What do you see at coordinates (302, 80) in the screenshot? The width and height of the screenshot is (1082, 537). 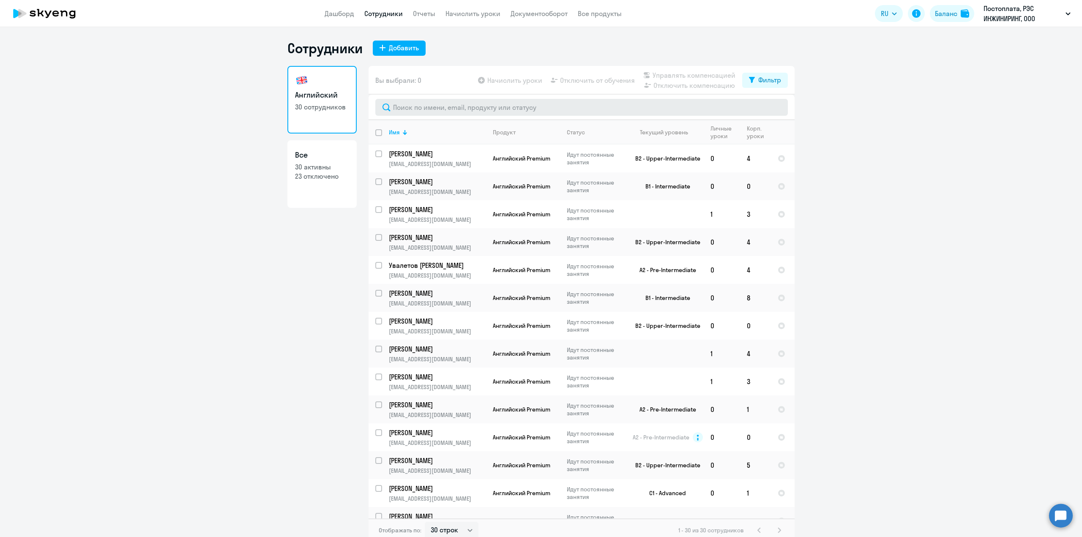 I see `img: english` at bounding box center [302, 80].